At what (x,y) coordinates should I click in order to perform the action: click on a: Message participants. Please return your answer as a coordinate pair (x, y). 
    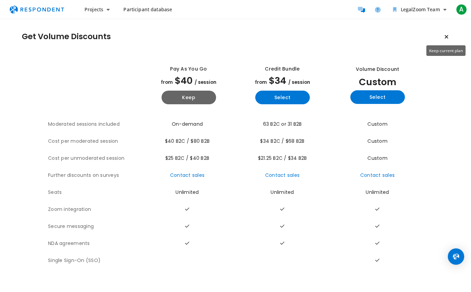
    Looking at the image, I should click on (361, 10).